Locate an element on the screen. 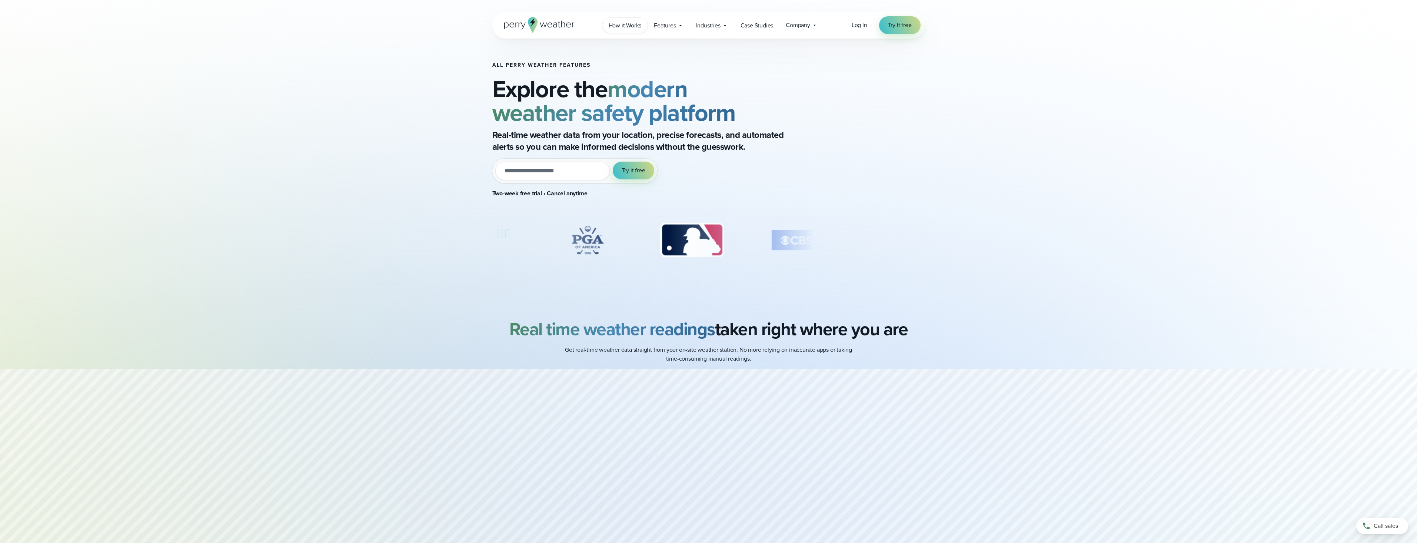  span: Log in is located at coordinates (859, 25).